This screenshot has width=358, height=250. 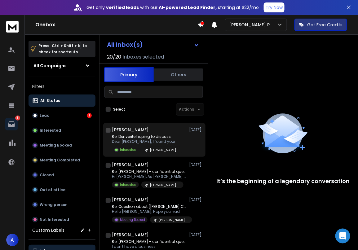 I want to click on strong: verified leads, so click(x=122, y=7).